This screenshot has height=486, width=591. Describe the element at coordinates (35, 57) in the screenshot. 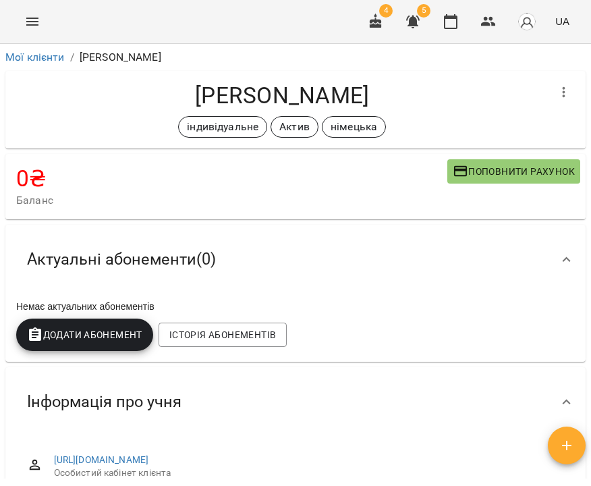

I see `a: Мої клієнти` at that location.